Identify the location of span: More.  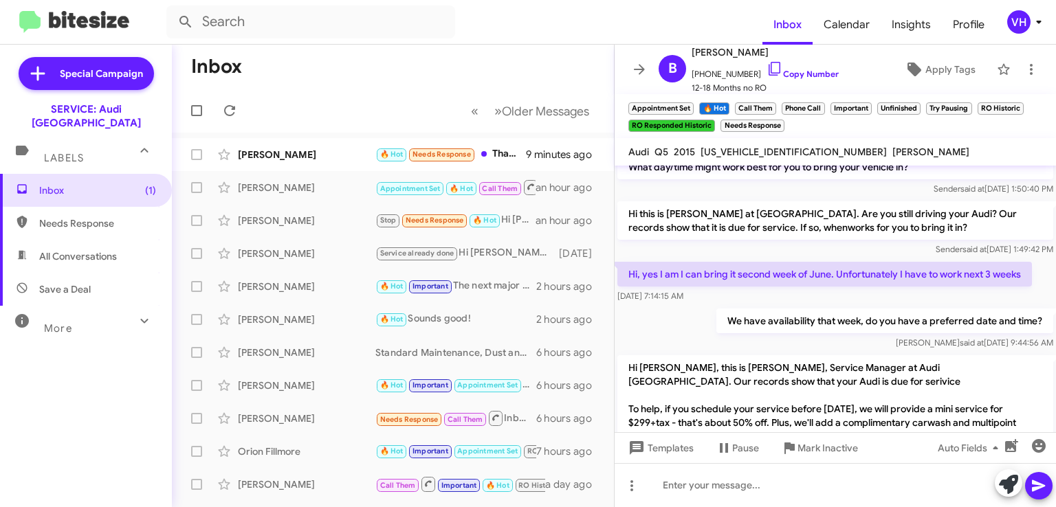
(58, 329).